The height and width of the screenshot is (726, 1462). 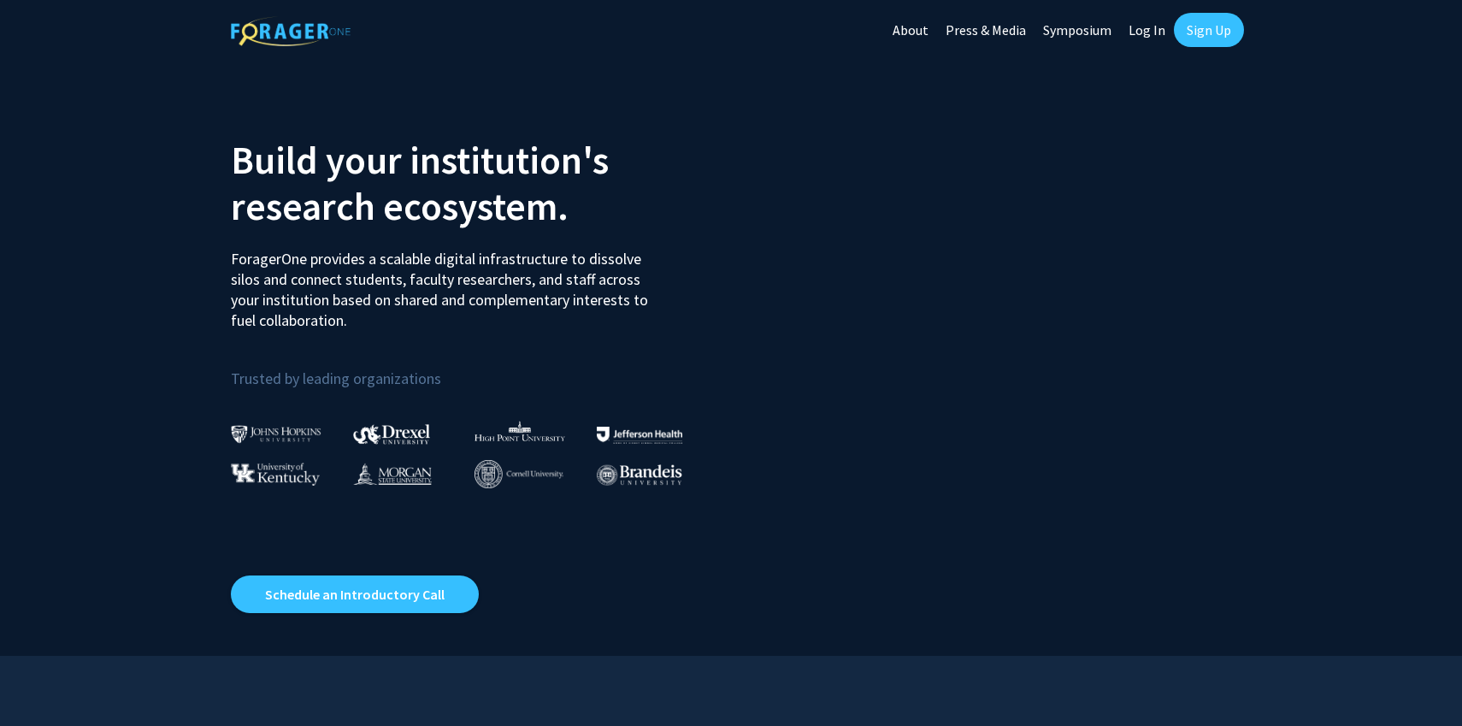 I want to click on p: ForagerOne provides a scalable digital infrastructure to dissolve silos and connect students, fac..., so click(x=445, y=283).